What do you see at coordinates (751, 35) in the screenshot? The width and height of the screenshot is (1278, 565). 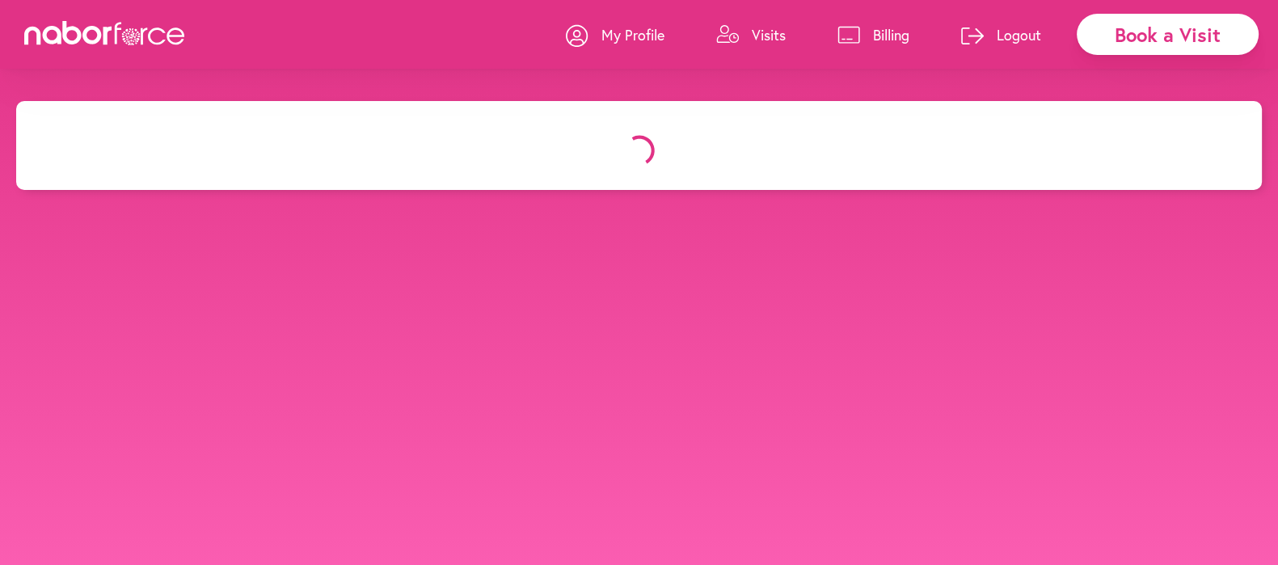 I see `a: Visits` at bounding box center [751, 35].